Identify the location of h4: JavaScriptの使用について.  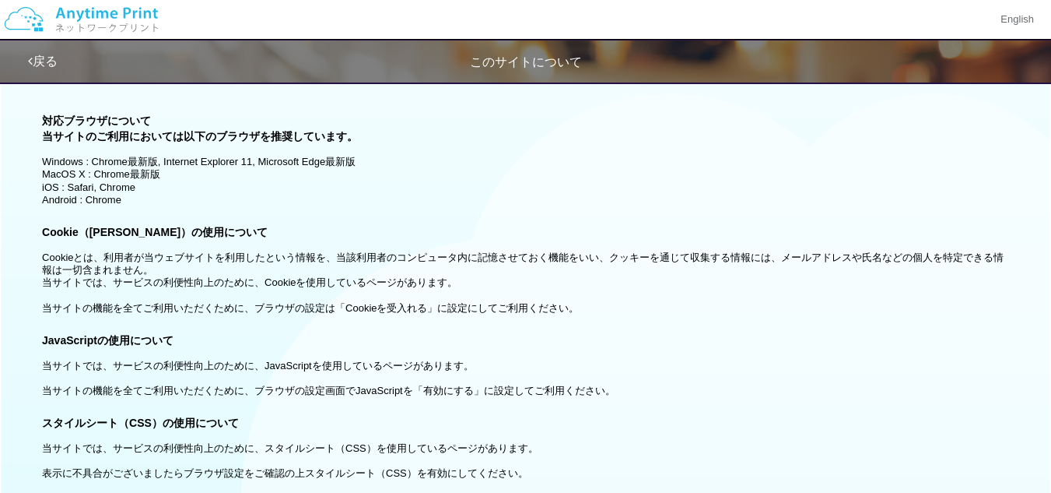
(525, 340).